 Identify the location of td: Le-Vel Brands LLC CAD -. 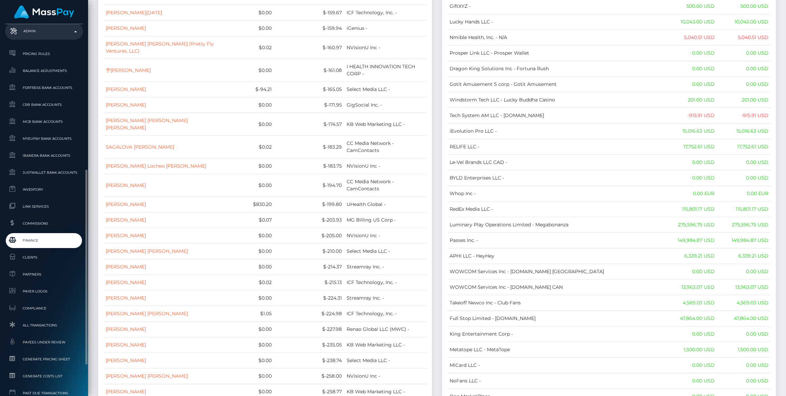
(556, 162).